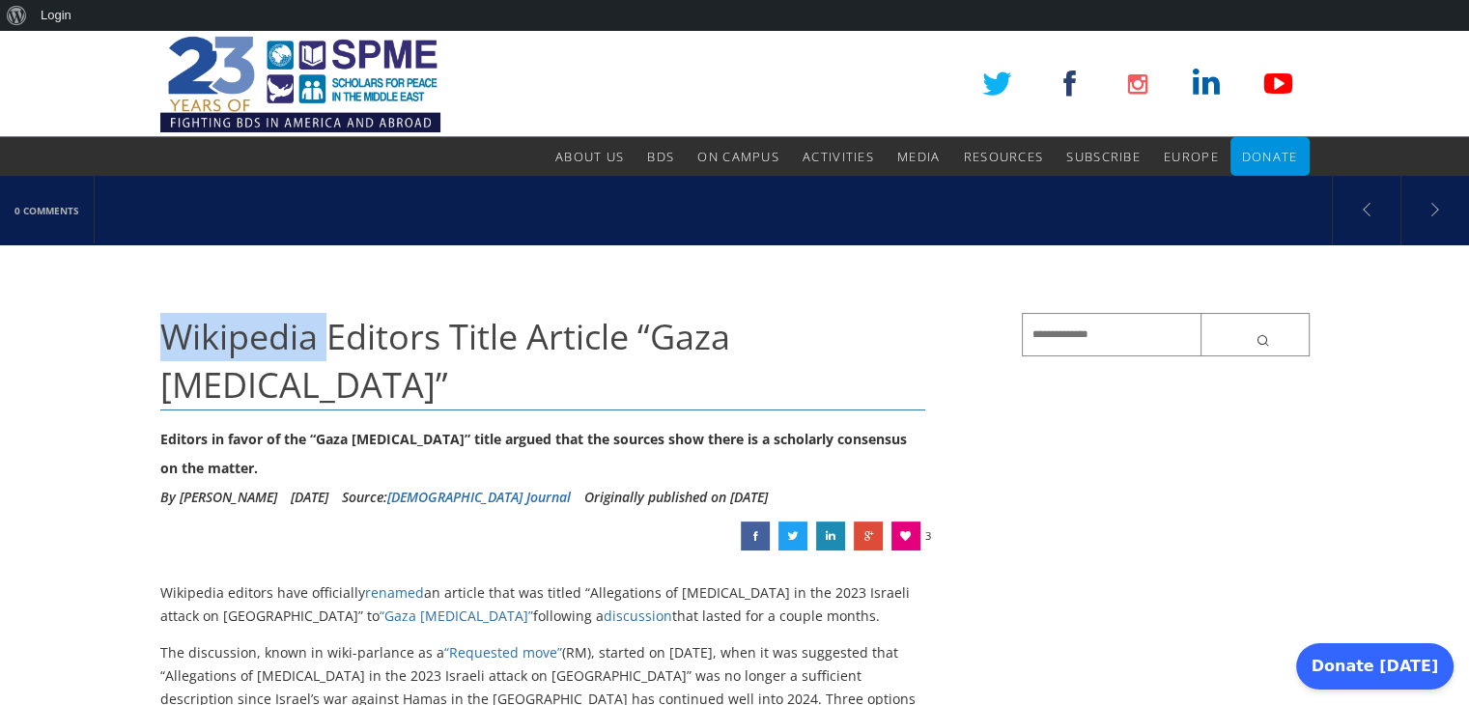  What do you see at coordinates (839, 157) in the screenshot?
I see `a: Activities` at bounding box center [839, 157].